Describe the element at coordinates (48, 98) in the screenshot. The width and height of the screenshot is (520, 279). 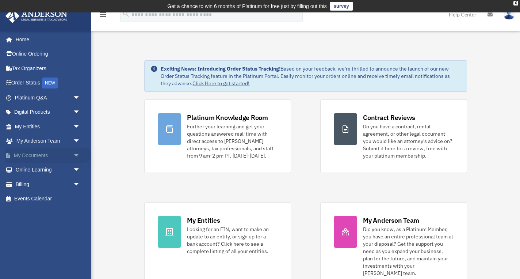
I see `a: Platinum Q&Aarrow_drop_down` at that location.